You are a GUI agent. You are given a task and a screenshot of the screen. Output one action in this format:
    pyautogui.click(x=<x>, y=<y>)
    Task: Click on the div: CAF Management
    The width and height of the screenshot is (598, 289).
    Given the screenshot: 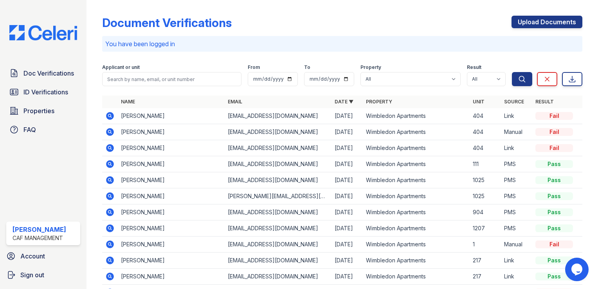 What is the action you would take?
    pyautogui.click(x=39, y=238)
    